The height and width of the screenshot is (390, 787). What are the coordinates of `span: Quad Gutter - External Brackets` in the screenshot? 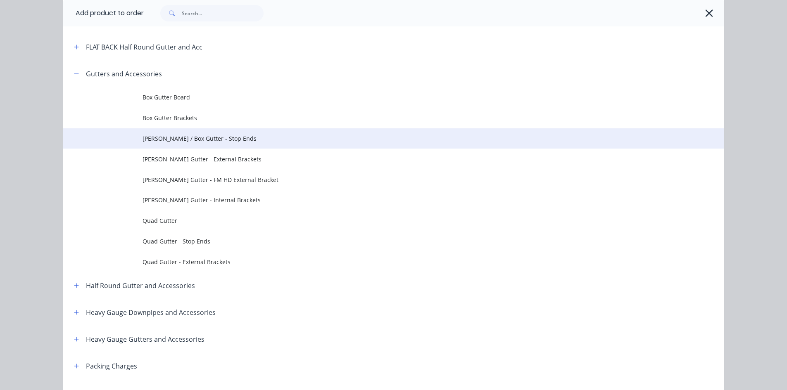 It's located at (375, 262).